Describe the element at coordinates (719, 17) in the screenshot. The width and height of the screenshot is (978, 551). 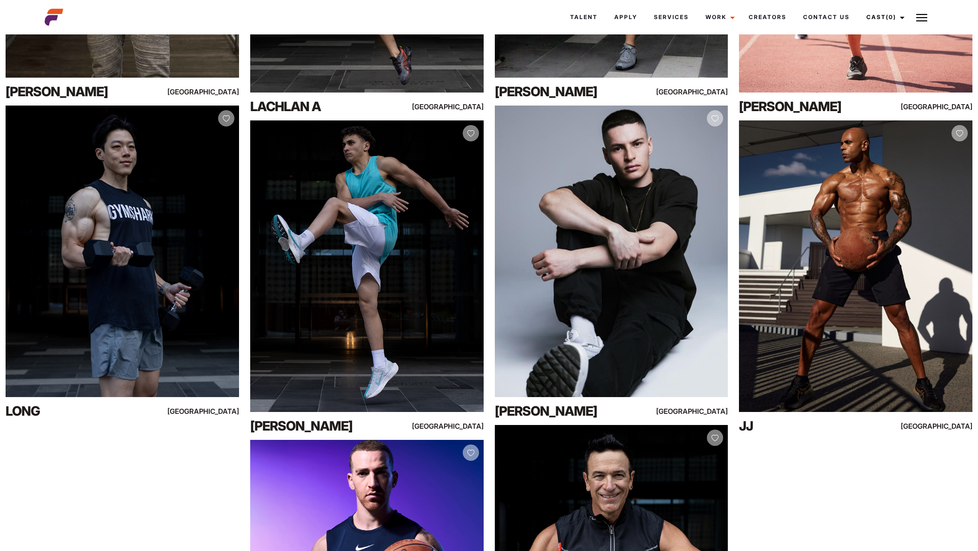
I see `a: Work` at that location.